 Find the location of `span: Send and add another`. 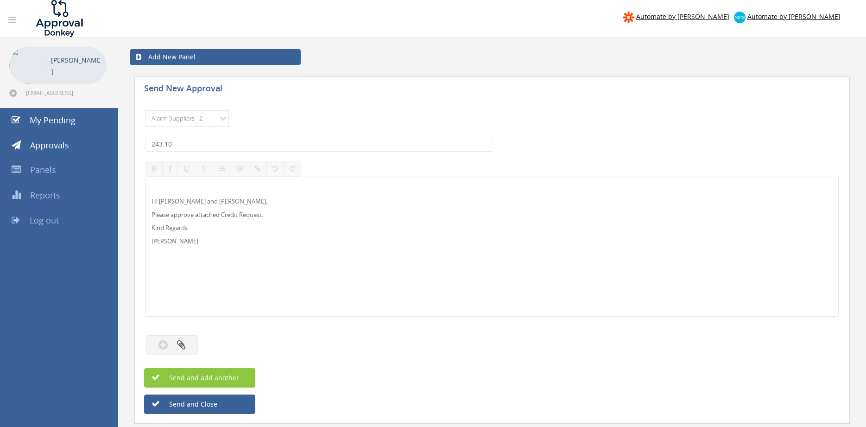

span: Send and add another is located at coordinates (194, 377).